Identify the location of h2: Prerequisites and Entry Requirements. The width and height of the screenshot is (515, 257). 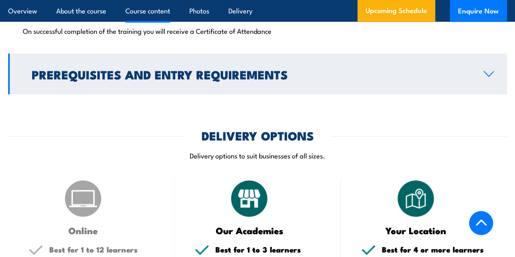
(251, 74).